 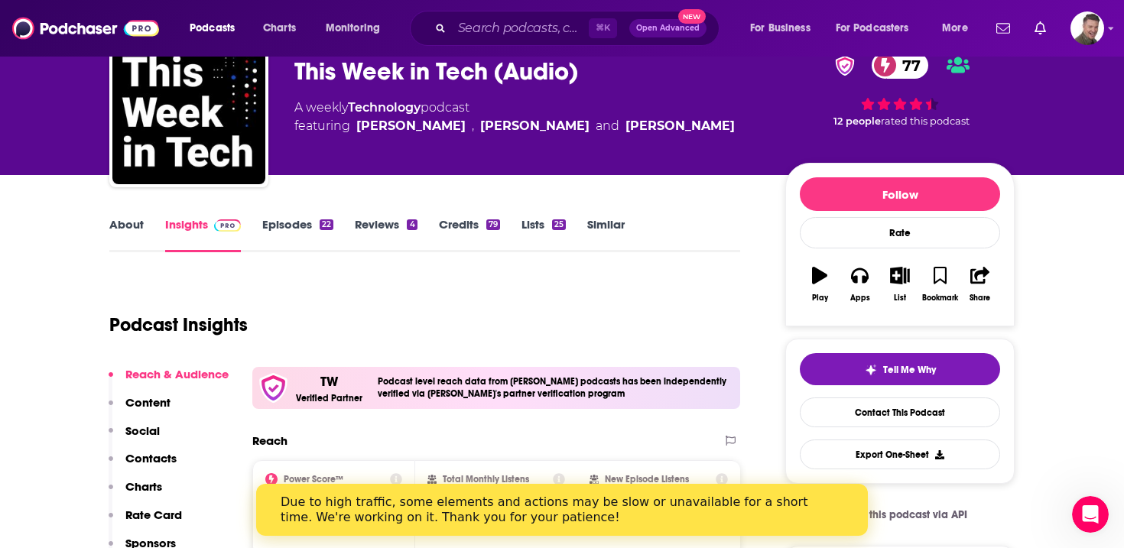 What do you see at coordinates (520, 28) in the screenshot?
I see `input: Search podcasts, credits, & more...` at bounding box center [520, 28].